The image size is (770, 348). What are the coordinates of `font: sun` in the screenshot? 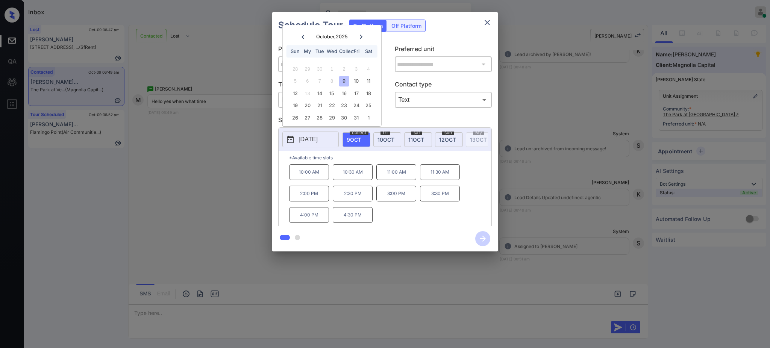 It's located at (448, 132).